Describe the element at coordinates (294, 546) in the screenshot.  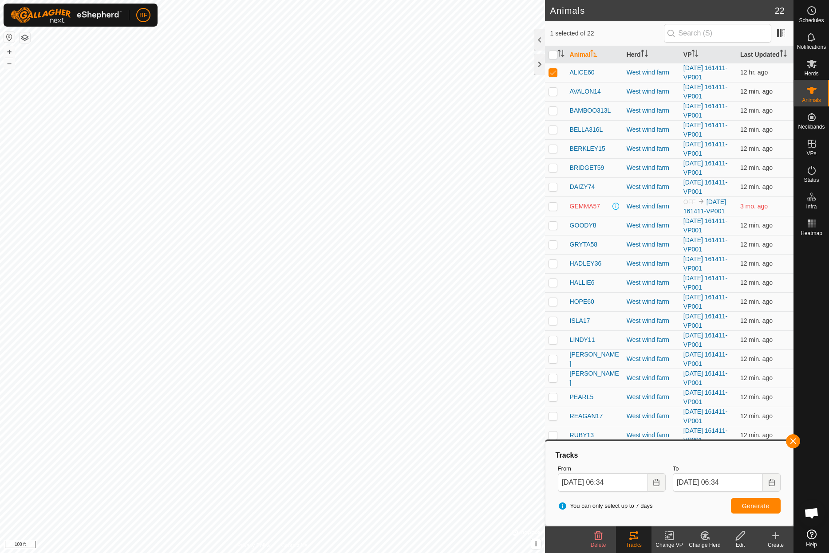
I see `a: Contact Us` at that location.